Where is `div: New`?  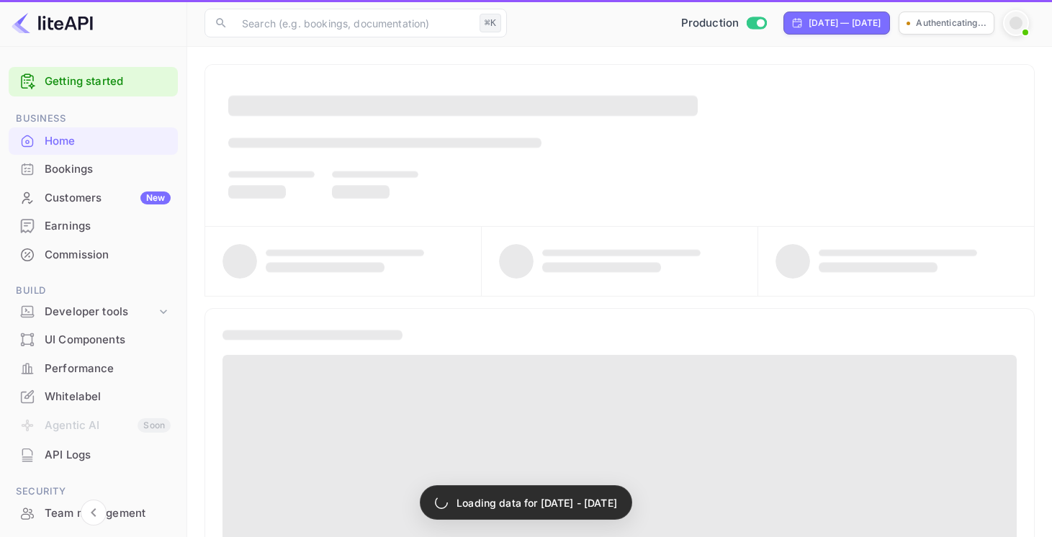 div: New is located at coordinates (155, 198).